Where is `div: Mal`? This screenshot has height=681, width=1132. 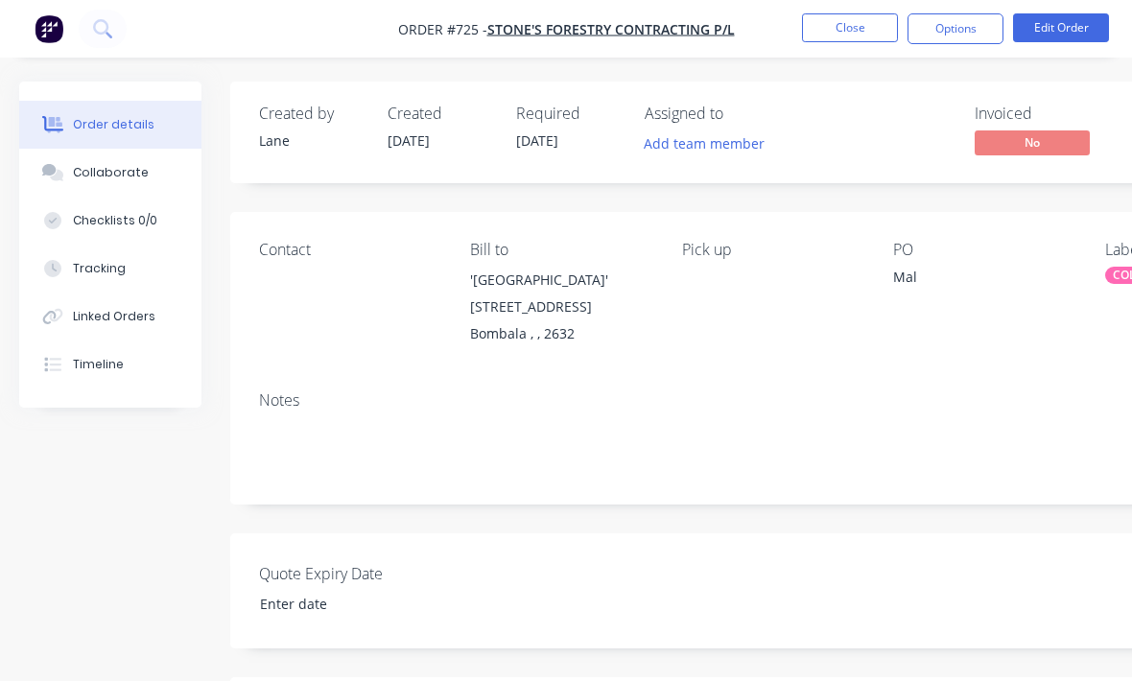
div: Mal is located at coordinates (983, 280).